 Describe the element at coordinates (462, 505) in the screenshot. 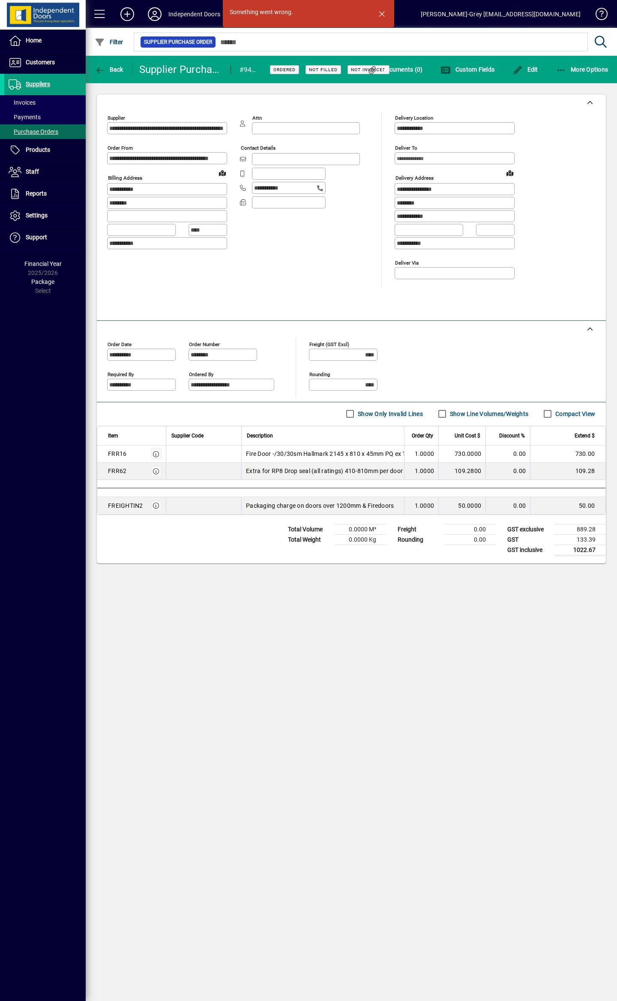

I see `td: 50.0000` at that location.